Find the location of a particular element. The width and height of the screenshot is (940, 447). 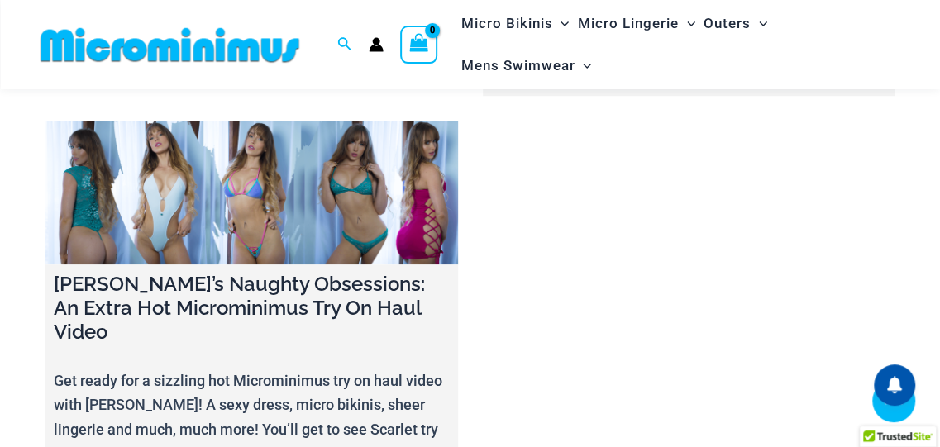

span: Mens Swimwear is located at coordinates (517, 65).